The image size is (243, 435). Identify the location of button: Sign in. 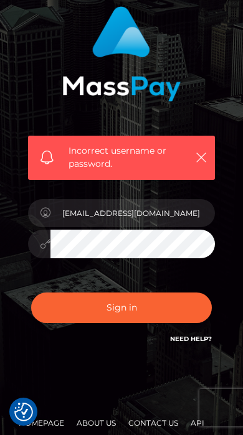
(121, 307).